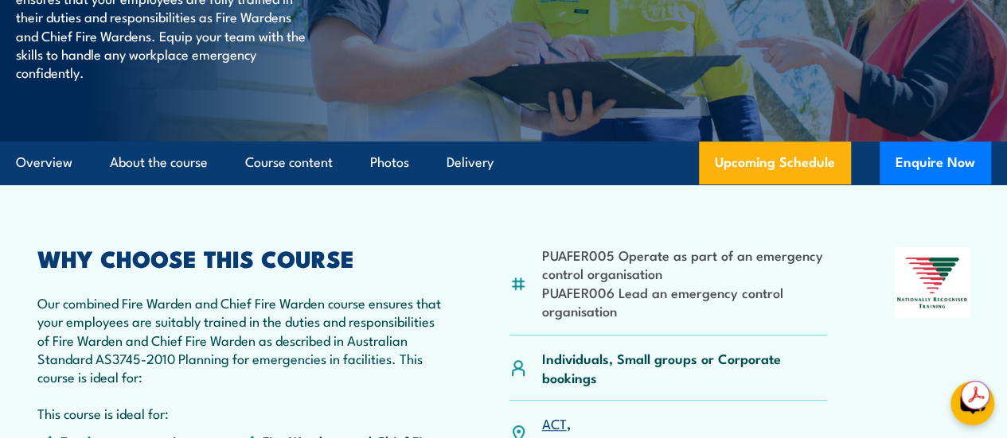  What do you see at coordinates (684, 302) in the screenshot?
I see `li: PUAFER006 Lead an emergency control organisation` at bounding box center [684, 302].